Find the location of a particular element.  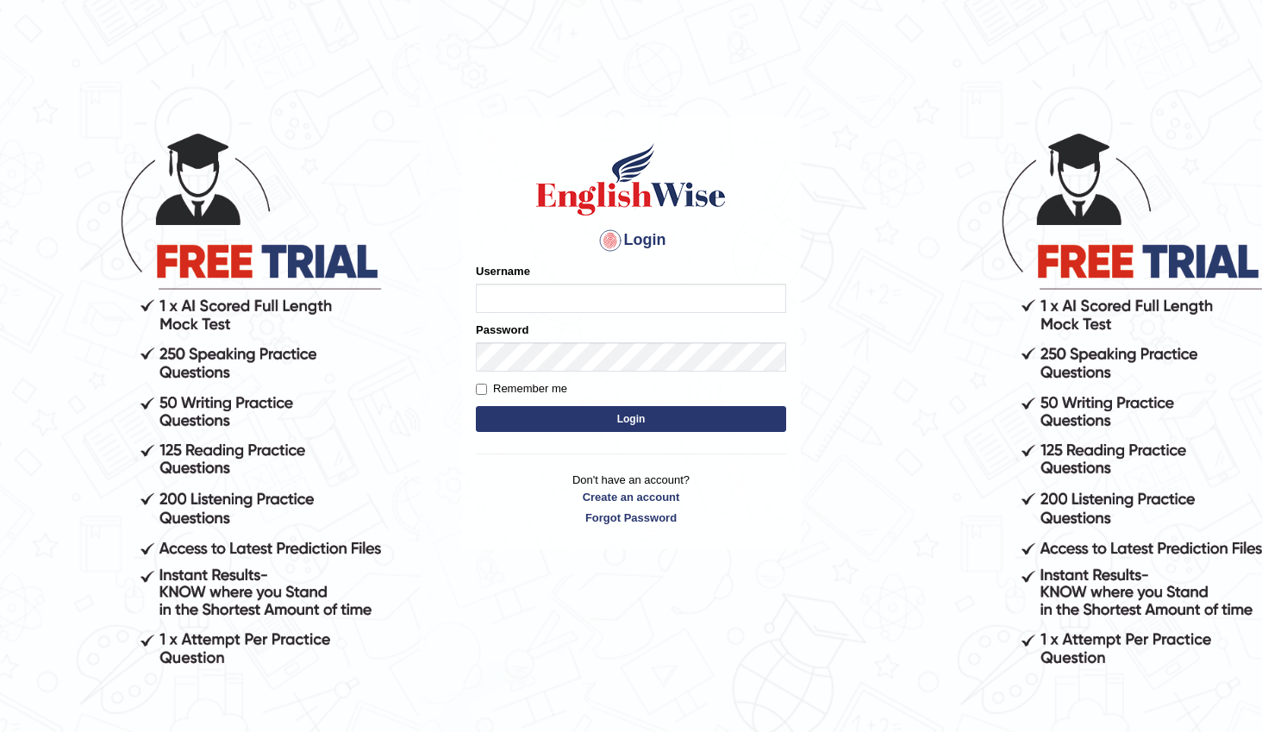

h4: Login is located at coordinates (631, 241).